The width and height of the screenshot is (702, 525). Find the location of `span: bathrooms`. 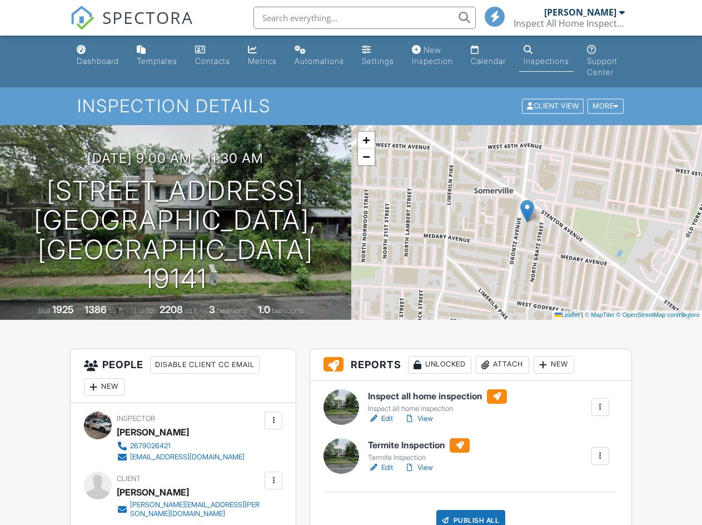

span: bathrooms is located at coordinates (287, 310).